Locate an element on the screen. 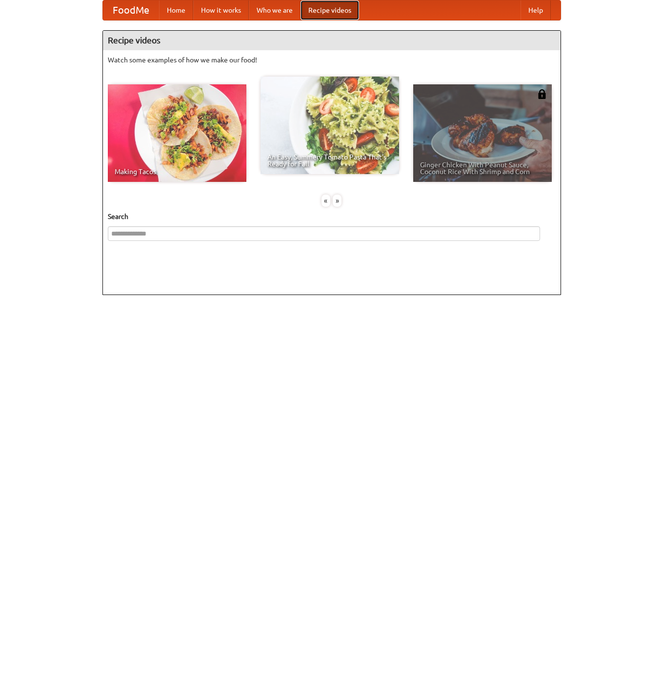 The image size is (663, 690). img: 483408.png is located at coordinates (542, 94).